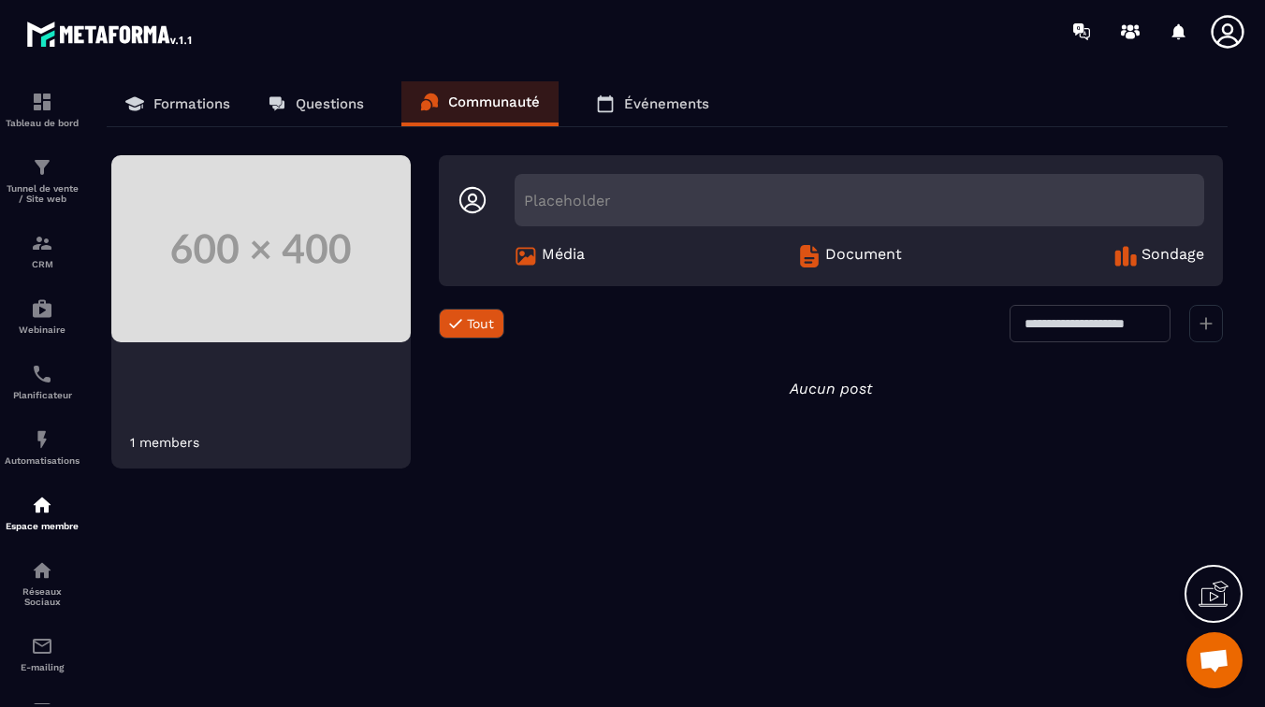 This screenshot has height=707, width=1265. What do you see at coordinates (42, 194) in the screenshot?
I see `p: Tunnel de vente / Site web` at bounding box center [42, 194].